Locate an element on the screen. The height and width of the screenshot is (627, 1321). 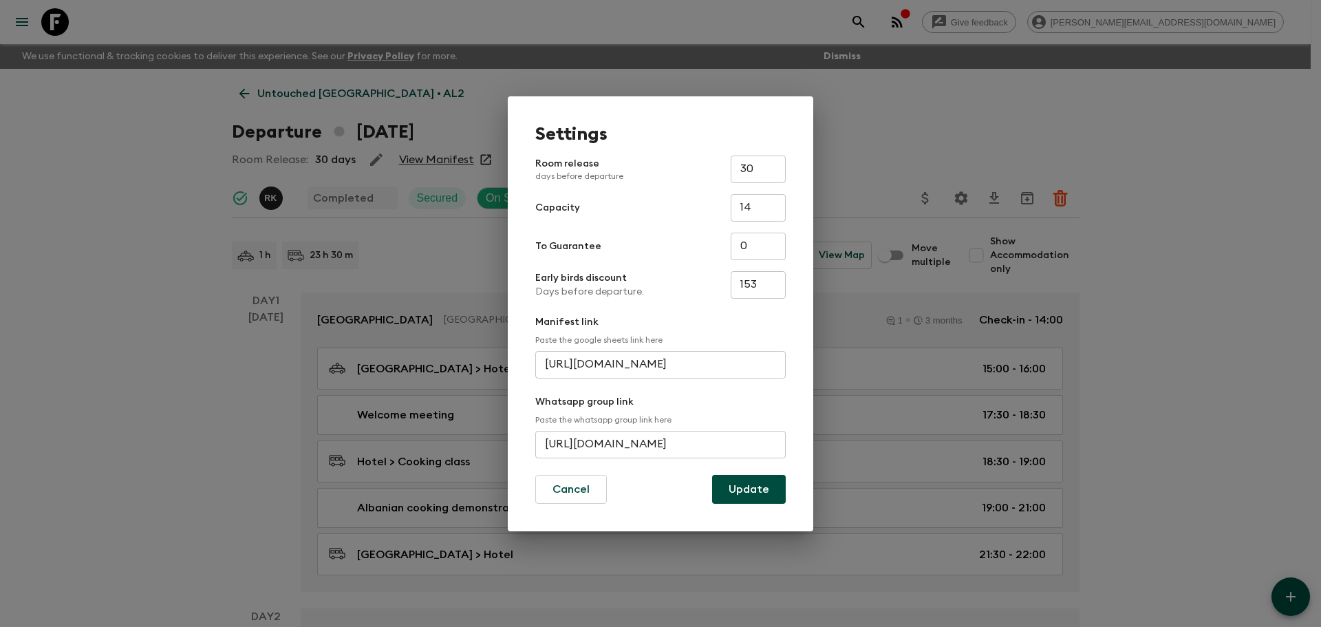
p: Manifest link is located at coordinates (660, 322).